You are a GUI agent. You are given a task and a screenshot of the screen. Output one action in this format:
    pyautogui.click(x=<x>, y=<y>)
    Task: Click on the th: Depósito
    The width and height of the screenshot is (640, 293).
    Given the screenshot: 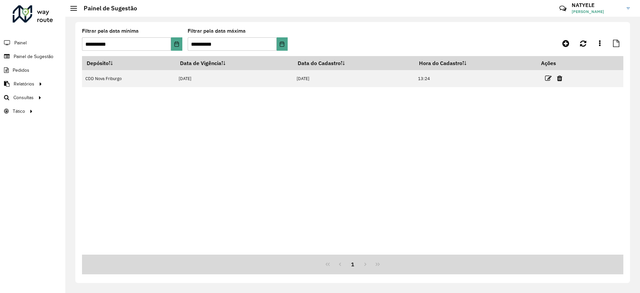 What is the action you would take?
    pyautogui.click(x=129, y=63)
    